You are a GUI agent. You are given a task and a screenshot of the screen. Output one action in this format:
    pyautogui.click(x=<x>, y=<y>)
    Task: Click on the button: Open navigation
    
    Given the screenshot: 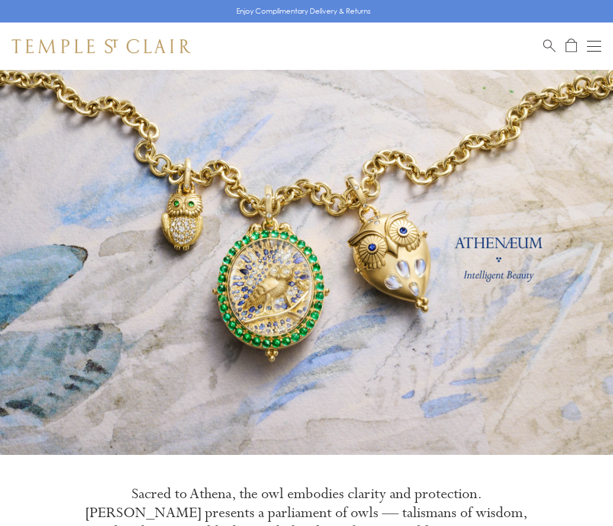 What is the action you would take?
    pyautogui.click(x=594, y=46)
    